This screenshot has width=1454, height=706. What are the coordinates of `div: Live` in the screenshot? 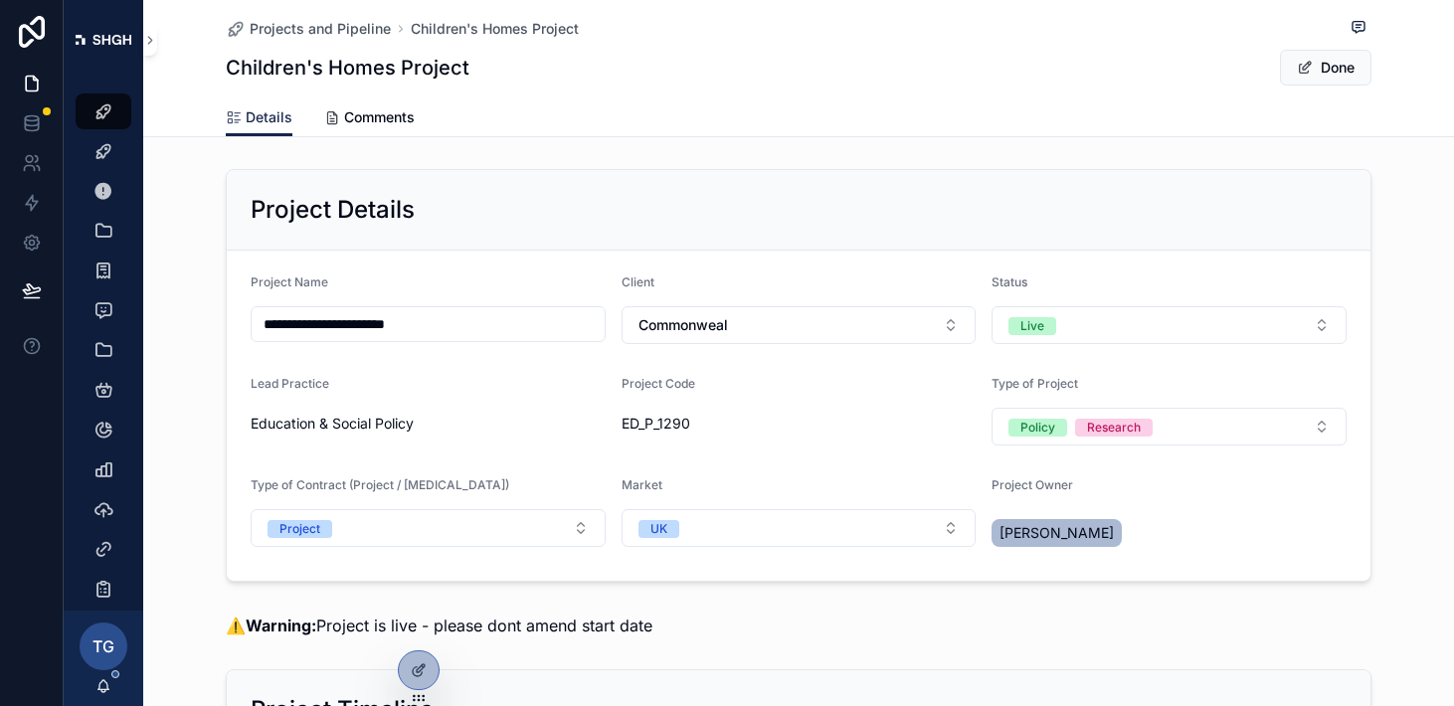 It's located at (1032, 326).